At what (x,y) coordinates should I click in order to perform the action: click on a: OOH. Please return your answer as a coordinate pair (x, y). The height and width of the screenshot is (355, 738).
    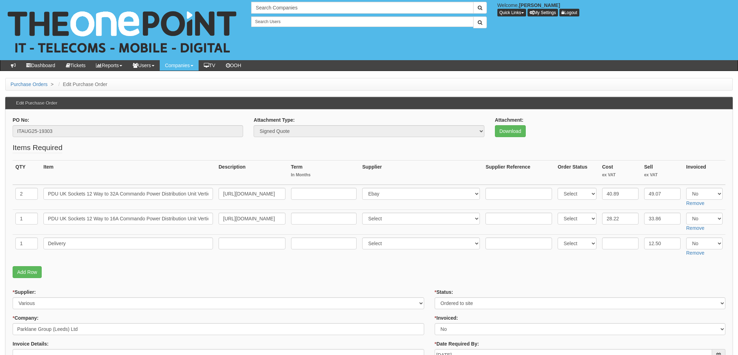
    Looking at the image, I should click on (234, 65).